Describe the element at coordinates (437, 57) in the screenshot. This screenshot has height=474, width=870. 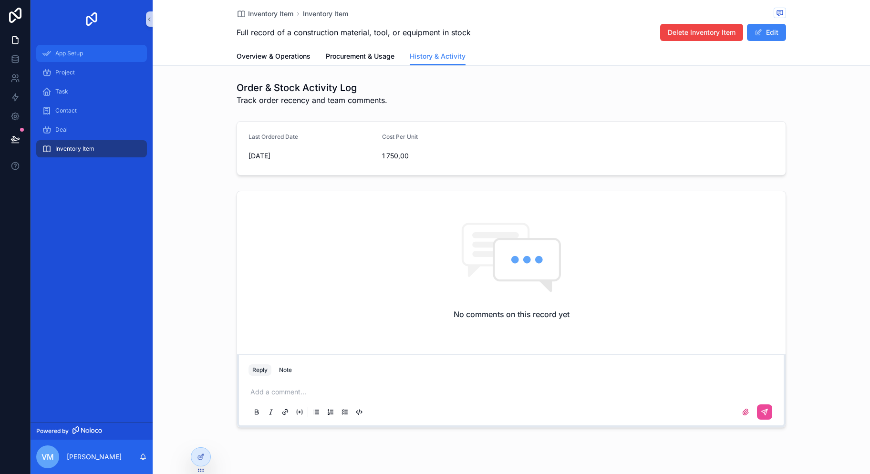
I see `a: History & Activity` at that location.